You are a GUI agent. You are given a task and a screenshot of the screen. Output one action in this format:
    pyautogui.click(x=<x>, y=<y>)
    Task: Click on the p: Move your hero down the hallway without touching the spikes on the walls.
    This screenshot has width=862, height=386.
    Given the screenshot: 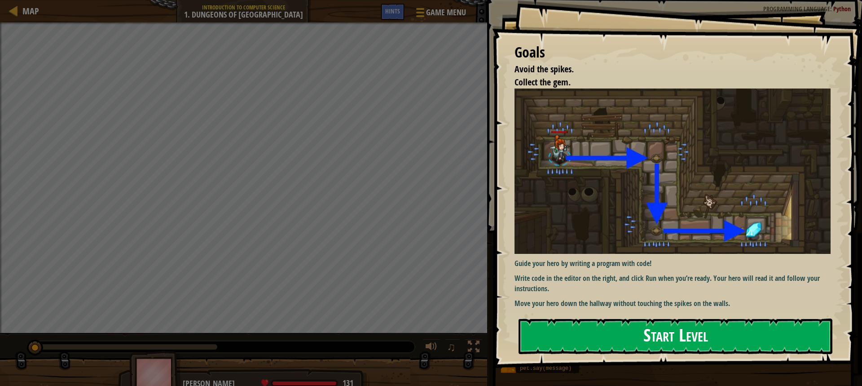 What is the action you would take?
    pyautogui.click(x=676, y=303)
    